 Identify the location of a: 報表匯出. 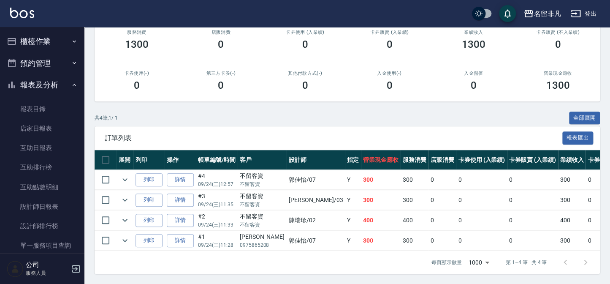
(578, 137).